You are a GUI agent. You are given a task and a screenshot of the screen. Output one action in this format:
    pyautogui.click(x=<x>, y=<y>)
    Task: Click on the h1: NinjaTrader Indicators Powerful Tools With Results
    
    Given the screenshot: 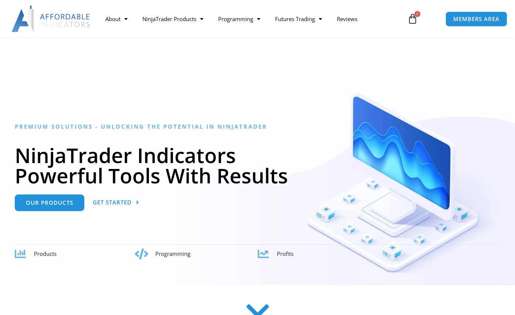 What is the action you would take?
    pyautogui.click(x=257, y=165)
    